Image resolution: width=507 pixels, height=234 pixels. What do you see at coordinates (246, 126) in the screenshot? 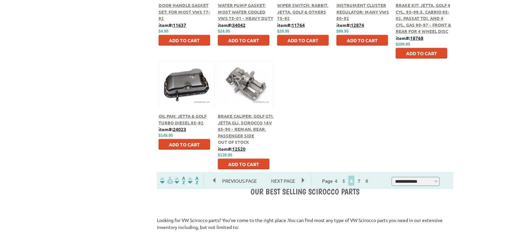
I see `span: Brake Caliper: Golf GTI, Jetta GLI, Scirocco 16V 85-90 - Reman, Rear, Passenger Side` at bounding box center [246, 126].